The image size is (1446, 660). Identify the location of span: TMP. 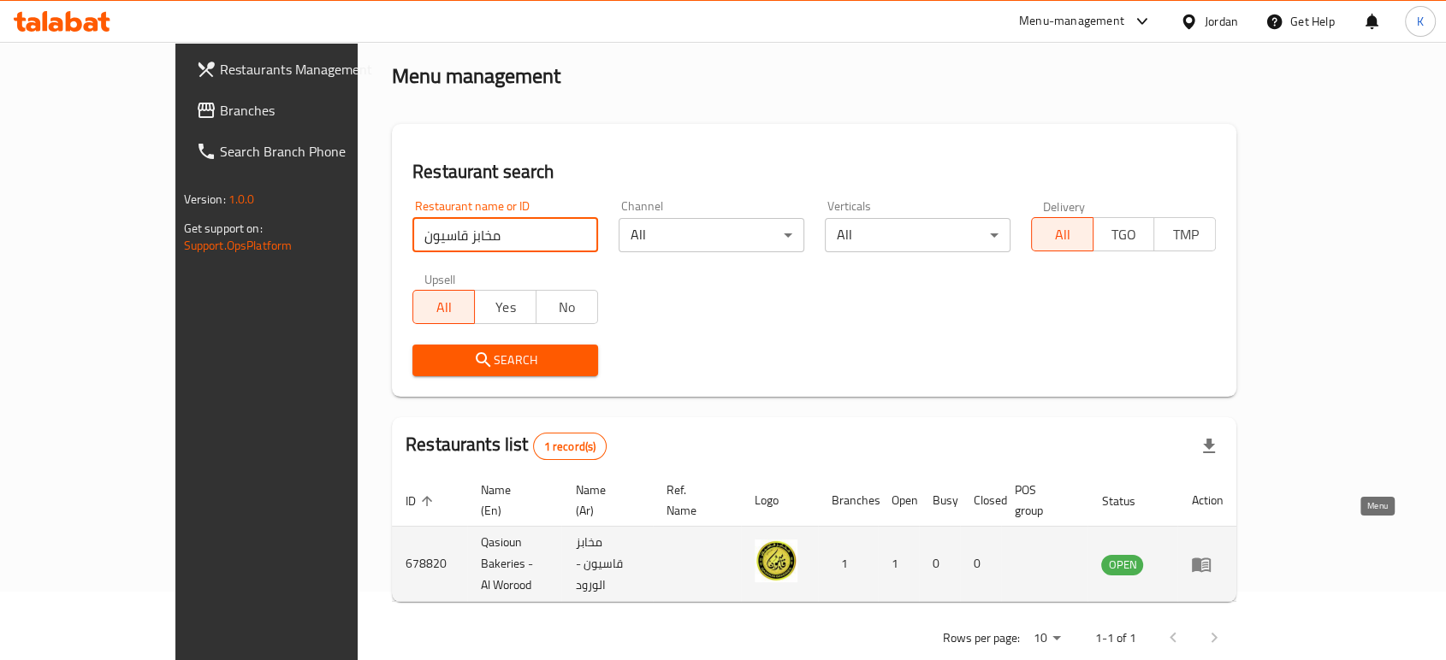
(1185, 234).